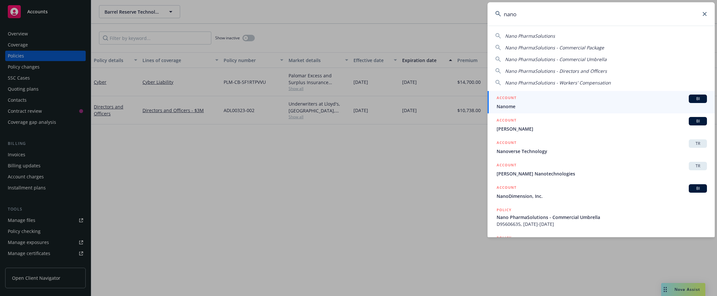  Describe the element at coordinates (602, 102) in the screenshot. I see `a: ACCOUNTBINanome` at that location.